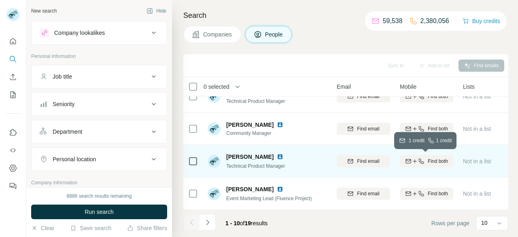 The height and width of the screenshot is (237, 518). I want to click on div: Seniority, so click(64, 104).